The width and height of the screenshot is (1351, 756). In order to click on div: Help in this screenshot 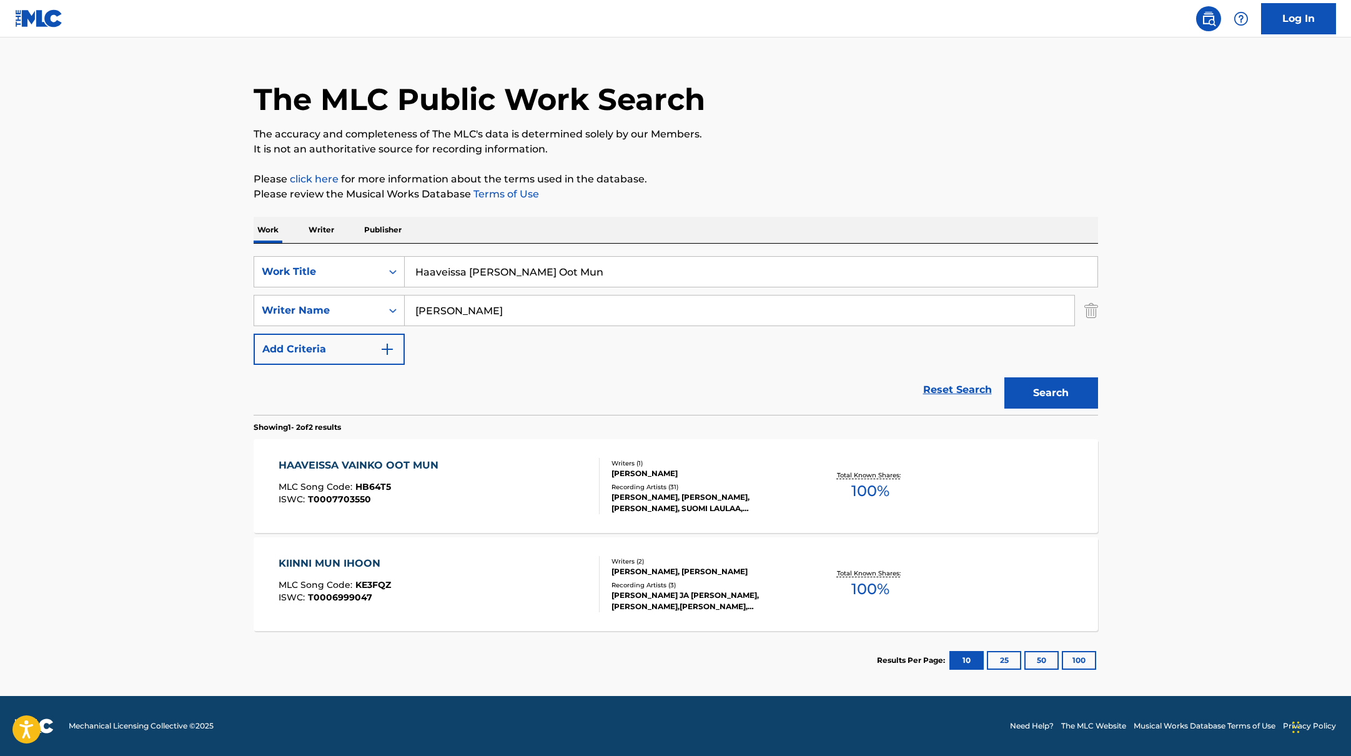, I will do `click(1241, 19)`.